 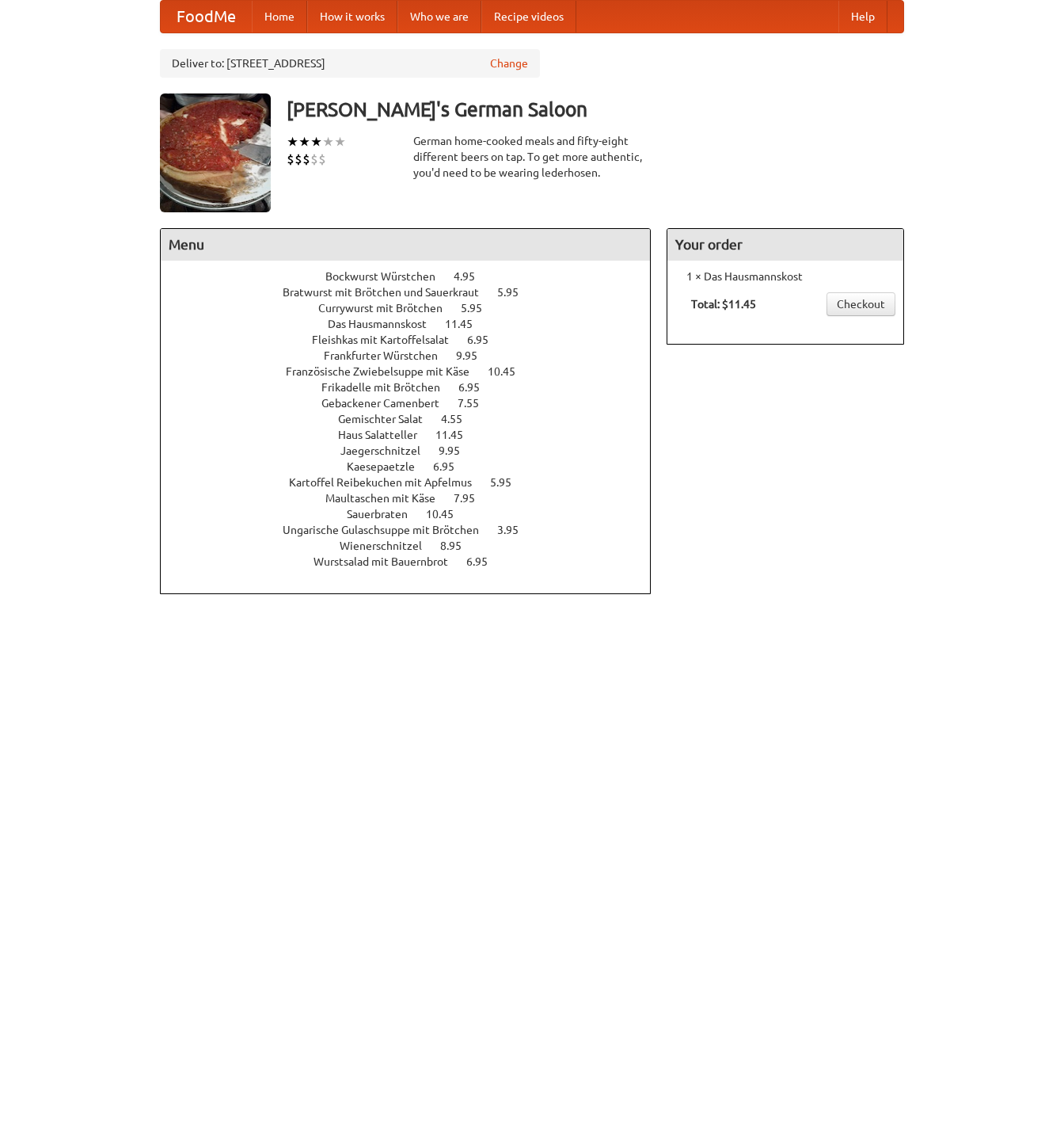 I want to click on span: Bockwurst Würstchen, so click(x=388, y=277).